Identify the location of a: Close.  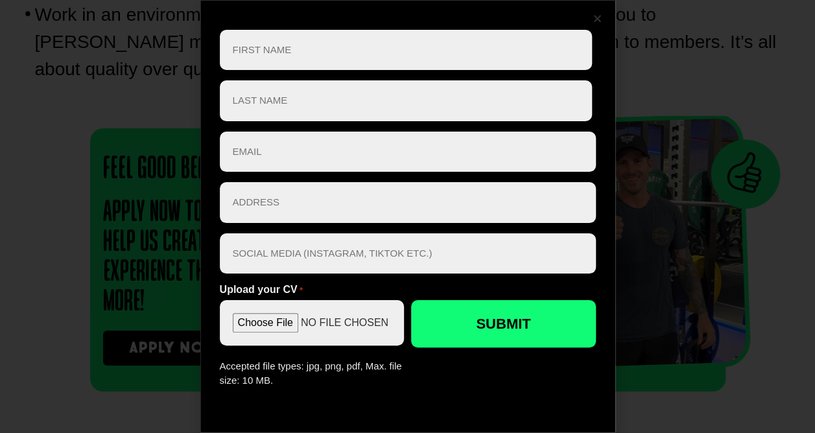
(597, 18).